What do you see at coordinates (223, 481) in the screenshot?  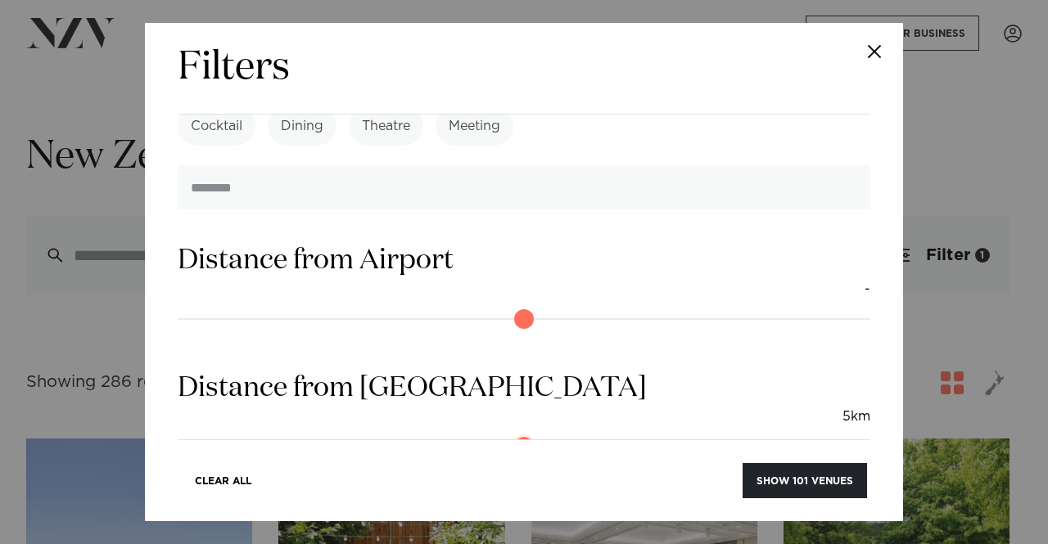 I see `button: Clear All` at bounding box center [223, 481].